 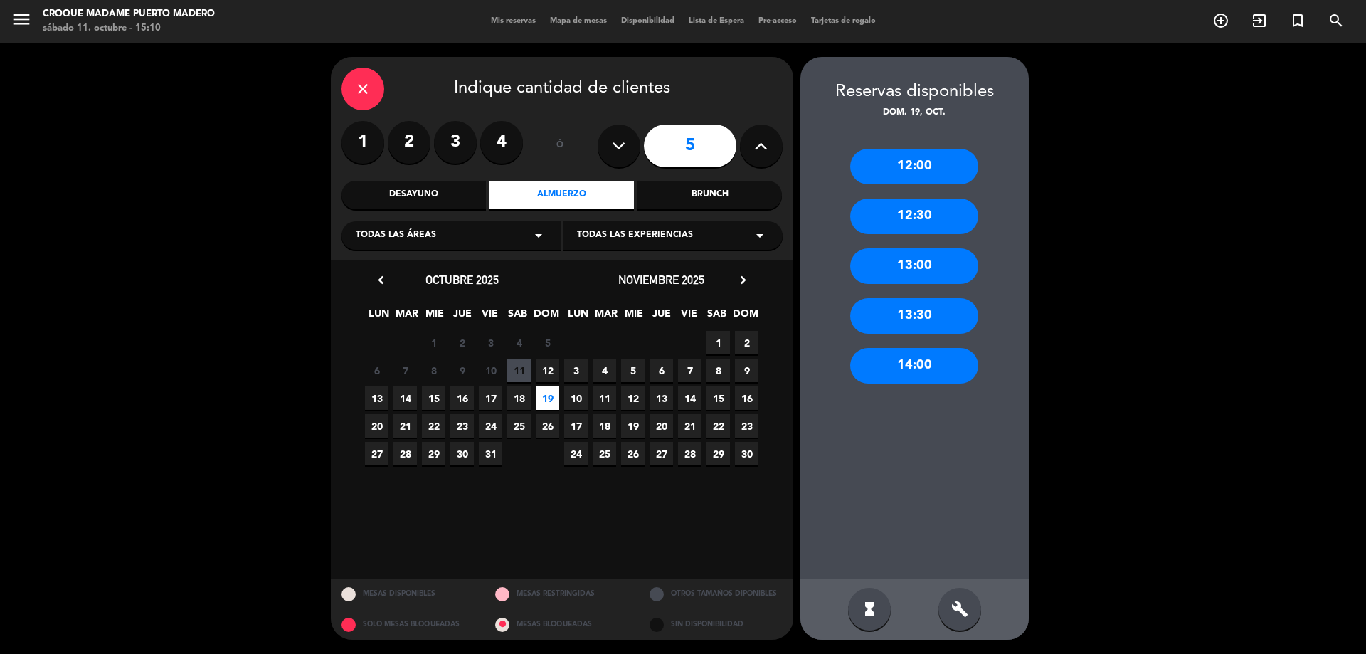 What do you see at coordinates (129, 28) in the screenshot?
I see `div: sábado 11. octubre - 15:10` at bounding box center [129, 28].